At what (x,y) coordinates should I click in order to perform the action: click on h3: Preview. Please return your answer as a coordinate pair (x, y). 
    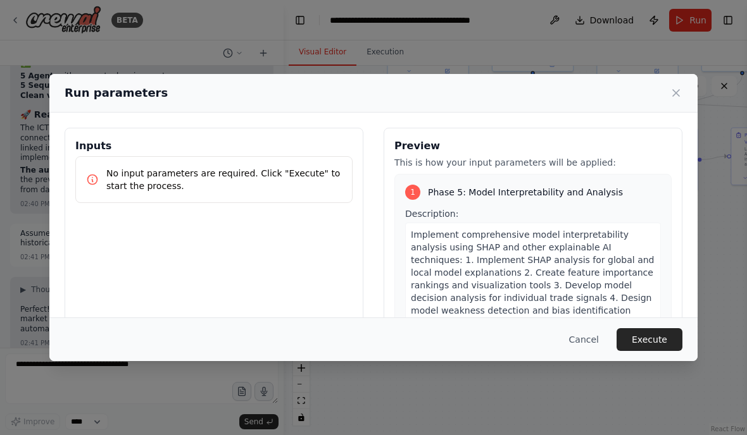
    Looking at the image, I should click on (533, 146).